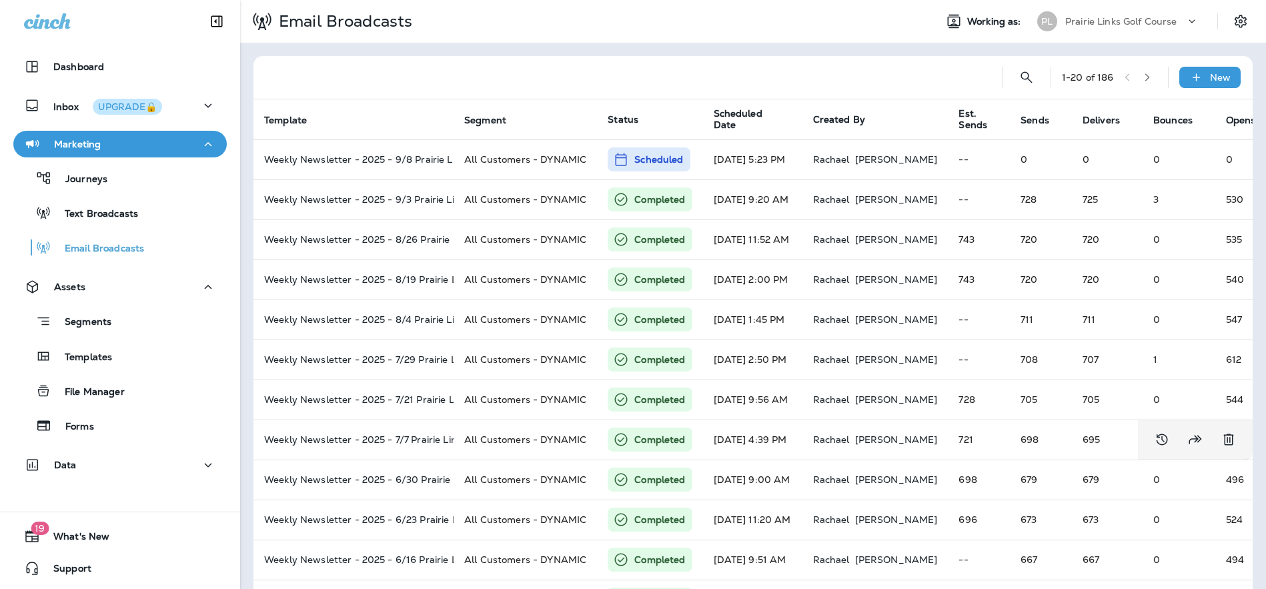 This screenshot has width=1266, height=589. What do you see at coordinates (65, 465) in the screenshot?
I see `p: Data` at bounding box center [65, 465].